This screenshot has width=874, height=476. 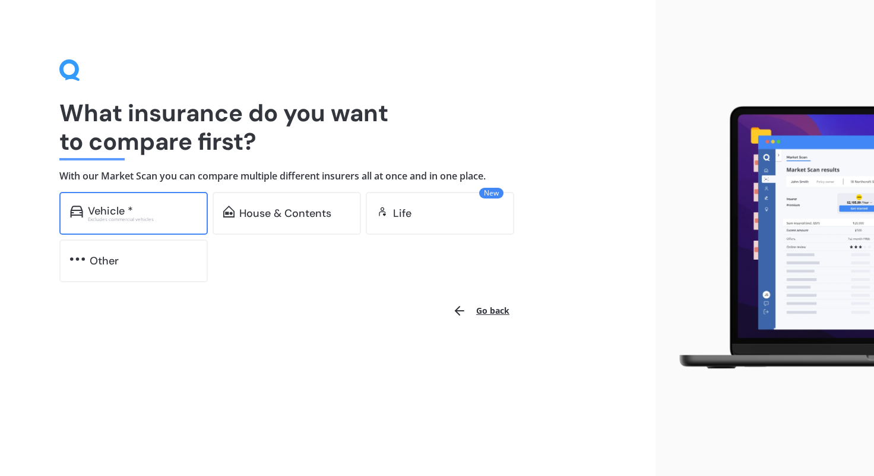 I want to click on button: Go back, so click(x=481, y=311).